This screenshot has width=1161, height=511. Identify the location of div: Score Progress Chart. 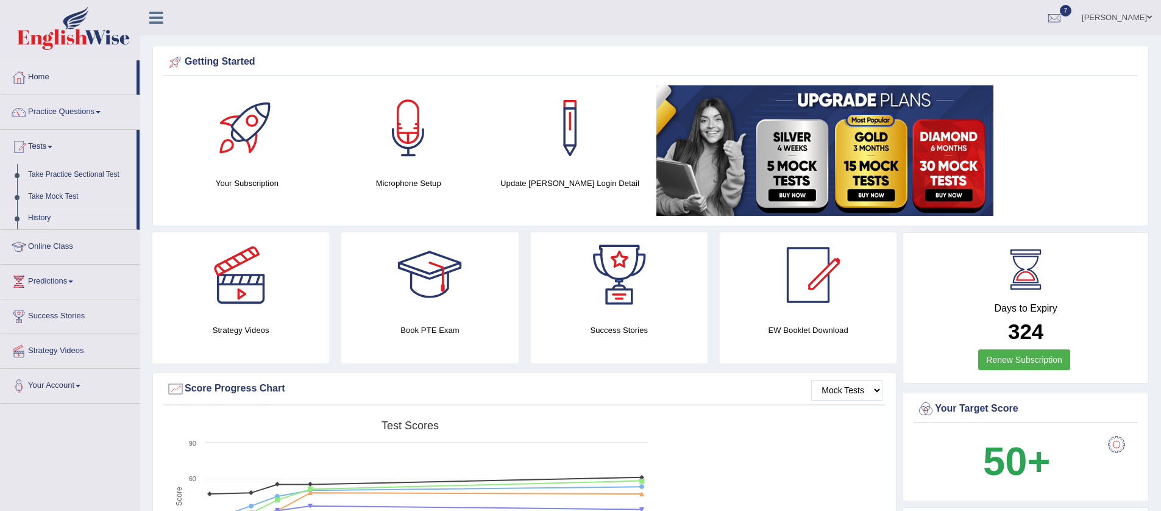
(524, 389).